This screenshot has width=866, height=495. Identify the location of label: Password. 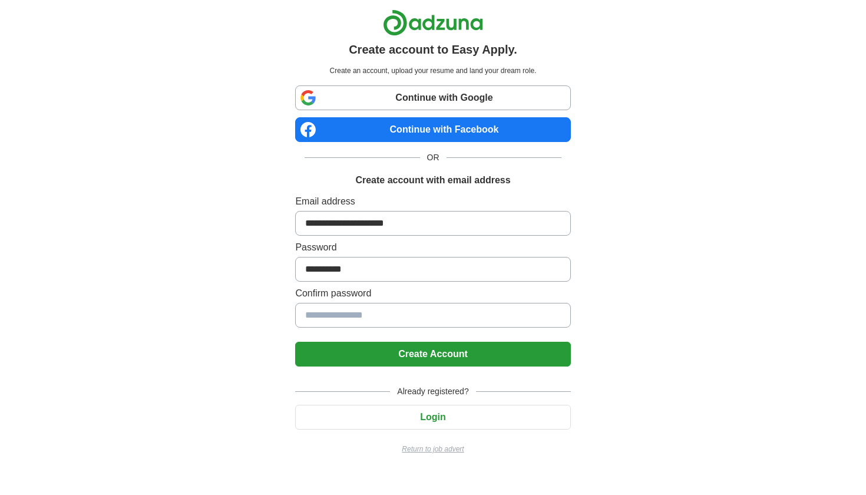
(433, 248).